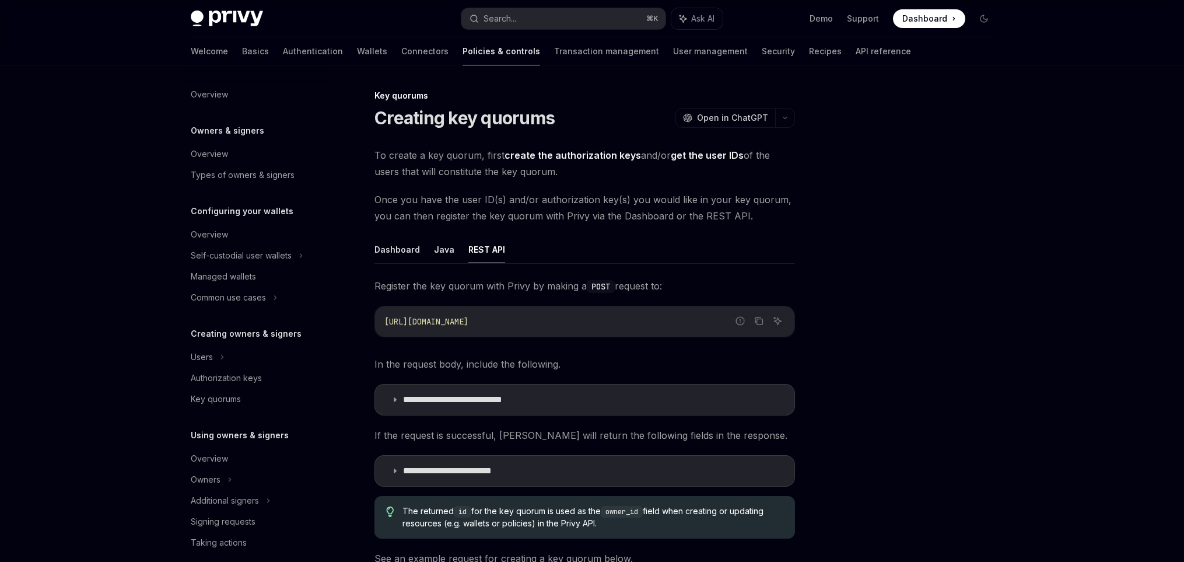 Image resolution: width=1184 pixels, height=562 pixels. Describe the element at coordinates (205, 480) in the screenshot. I see `div: Owners` at that location.